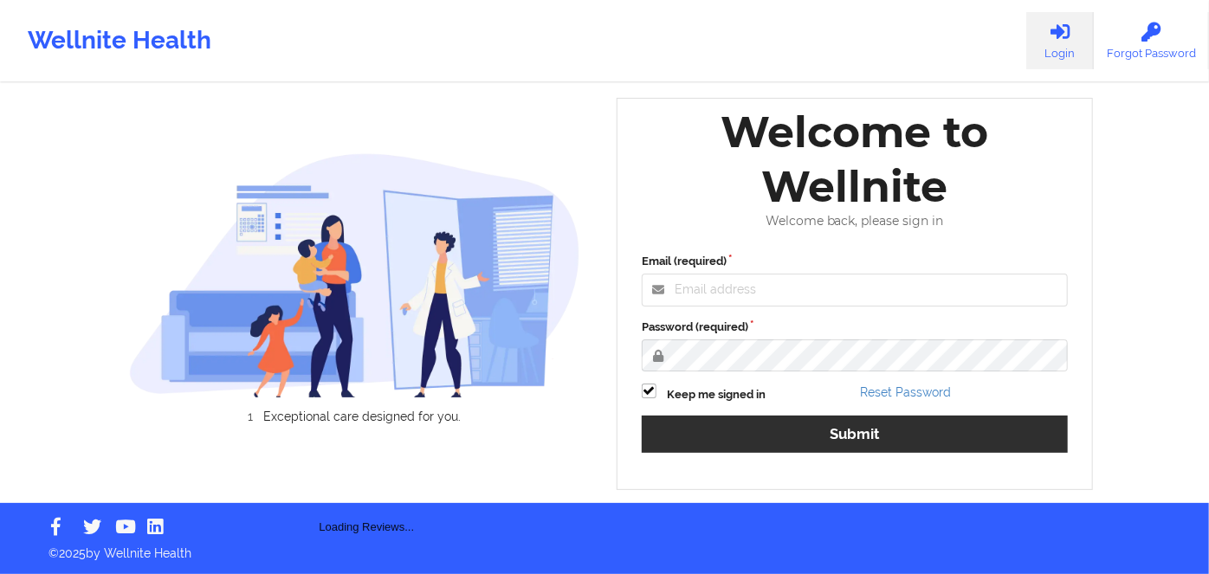 Image resolution: width=1209 pixels, height=574 pixels. What do you see at coordinates (855, 221) in the screenshot?
I see `div: Welcome back, please sign in` at bounding box center [855, 221].